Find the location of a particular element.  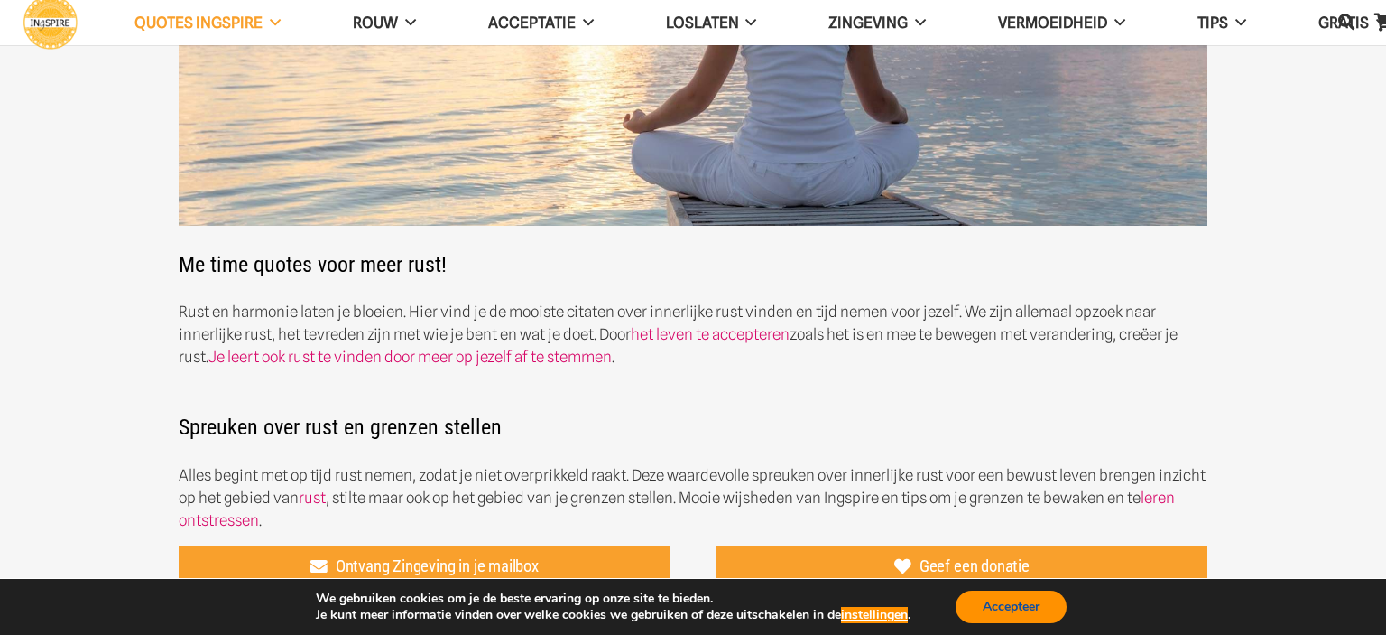

p: Alles begint met op tijd rust nemen, zodat je niet overprikkeld raakt. Deze waardevolle spreuken ... is located at coordinates (693, 497).